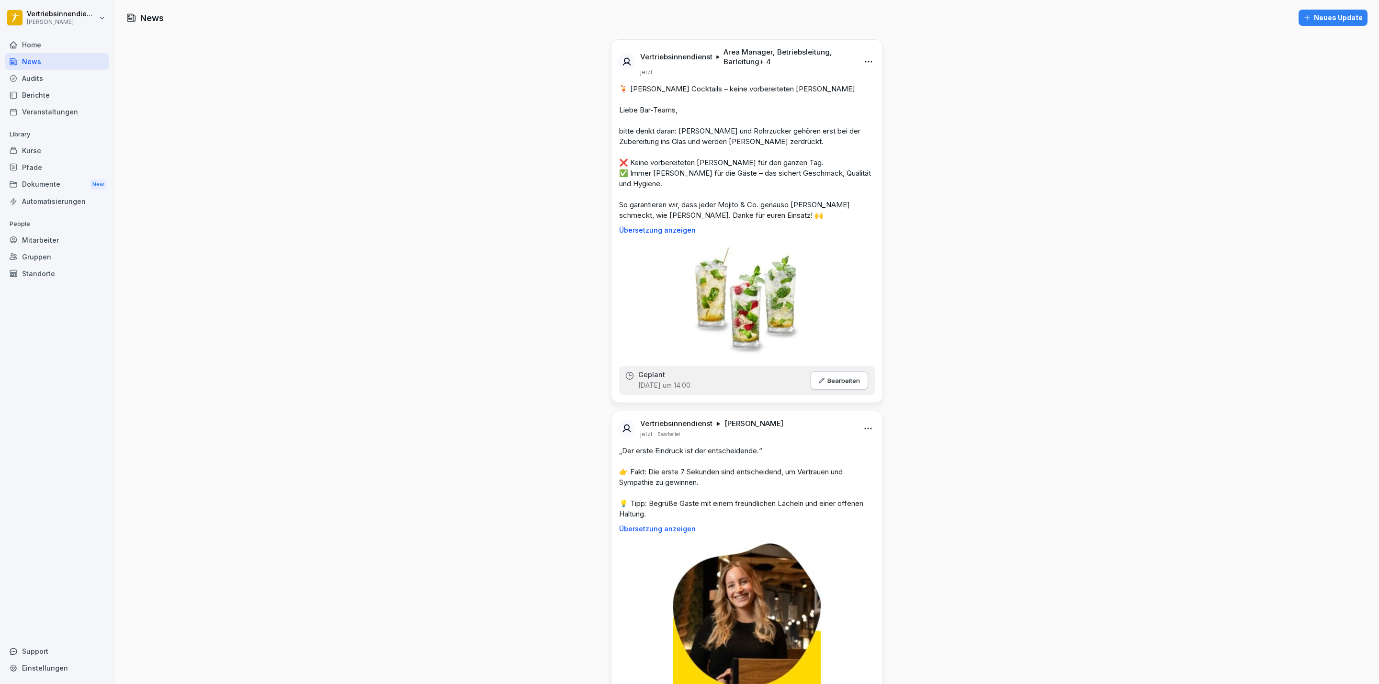 Image resolution: width=1379 pixels, height=684 pixels. I want to click on a: Berichte, so click(57, 95).